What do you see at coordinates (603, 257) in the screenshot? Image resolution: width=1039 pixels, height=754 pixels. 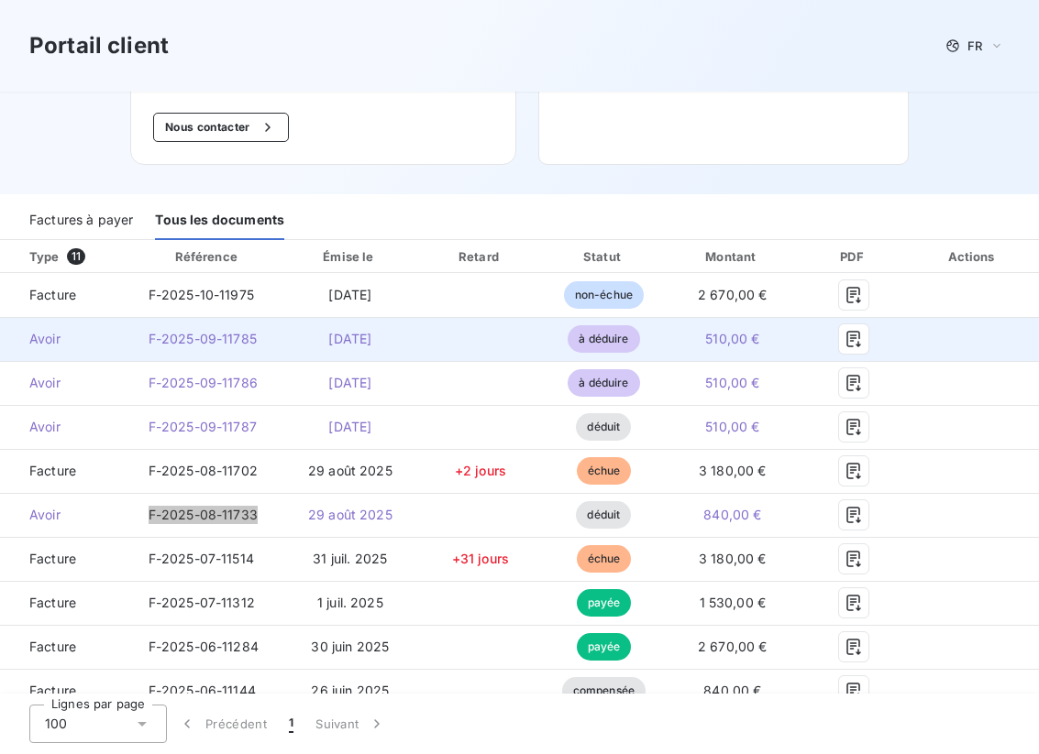 I see `div: Statut` at bounding box center [603, 257].